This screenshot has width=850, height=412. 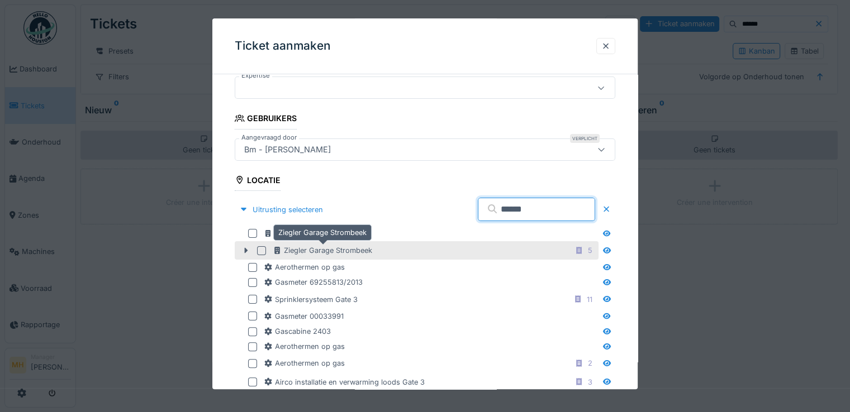 What do you see at coordinates (590, 382) in the screenshot?
I see `div: 3` at bounding box center [590, 382].